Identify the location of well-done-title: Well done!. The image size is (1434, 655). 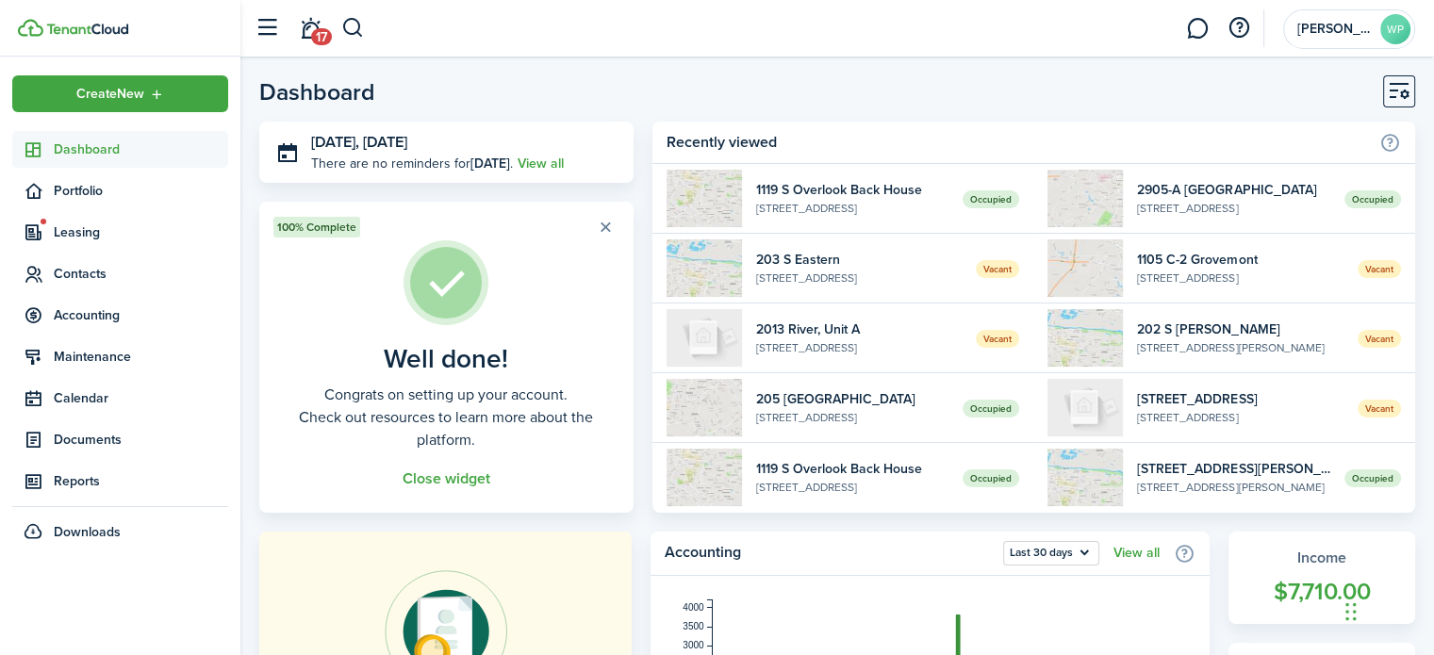
(446, 359).